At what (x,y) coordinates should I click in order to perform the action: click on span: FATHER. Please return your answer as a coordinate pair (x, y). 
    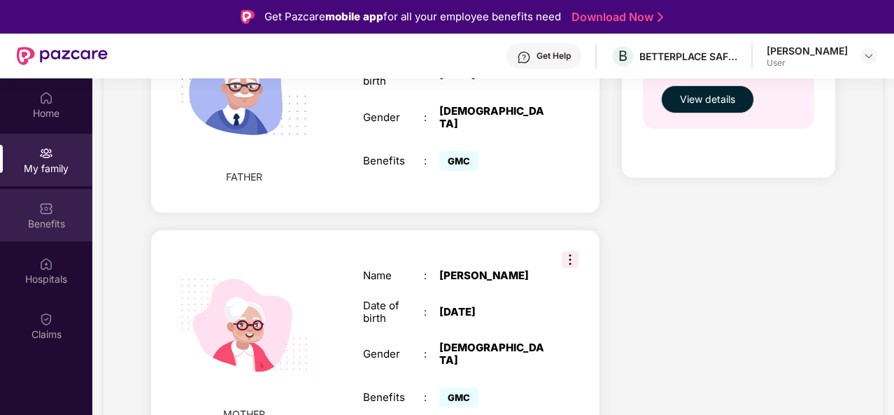
    Looking at the image, I should click on (244, 177).